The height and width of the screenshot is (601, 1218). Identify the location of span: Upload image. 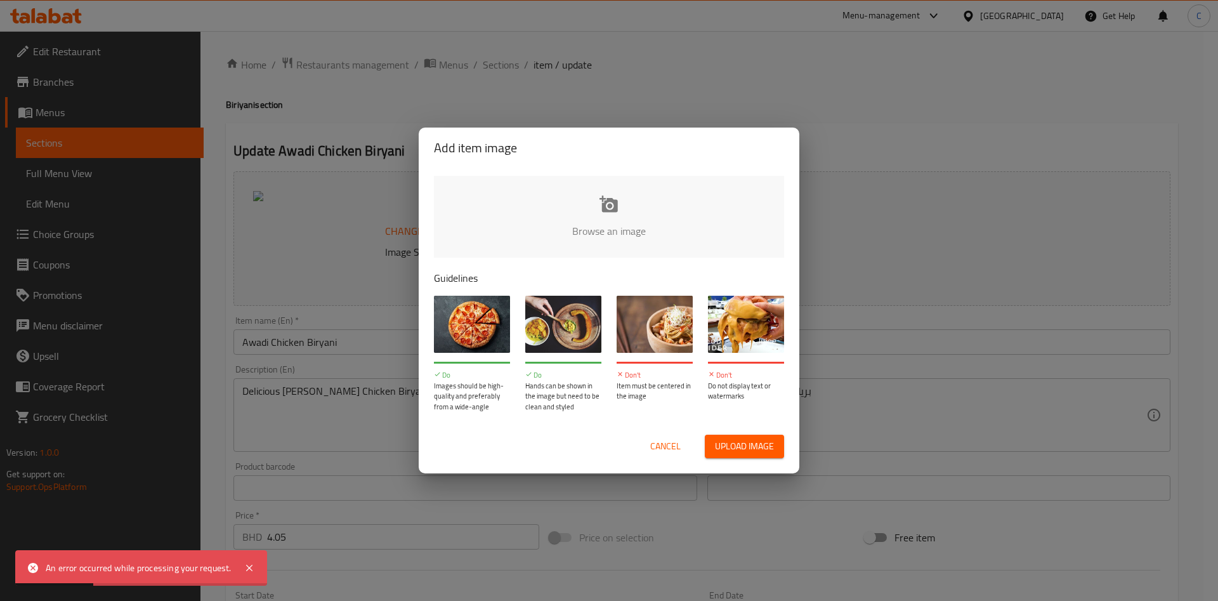
(744, 446).